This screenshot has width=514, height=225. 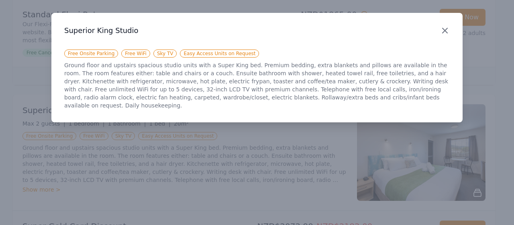 What do you see at coordinates (257, 31) in the screenshot?
I see `h3: Superior King Studio` at bounding box center [257, 31].